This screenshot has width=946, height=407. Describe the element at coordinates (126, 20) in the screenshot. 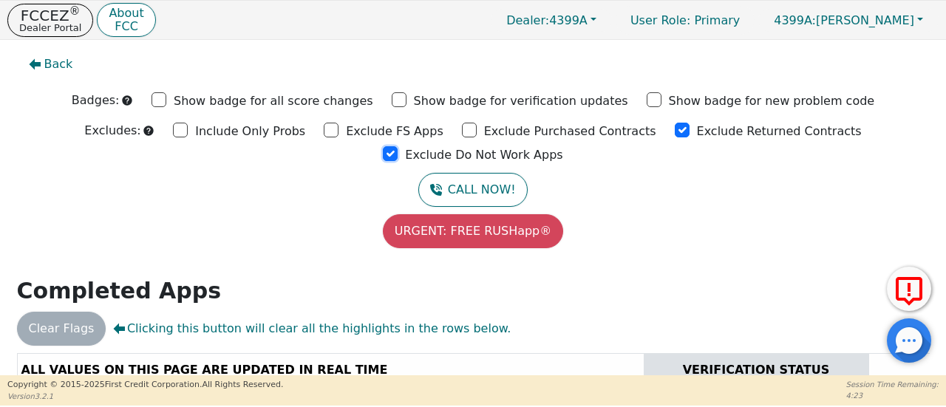

I see `a: AboutFCC` at that location.